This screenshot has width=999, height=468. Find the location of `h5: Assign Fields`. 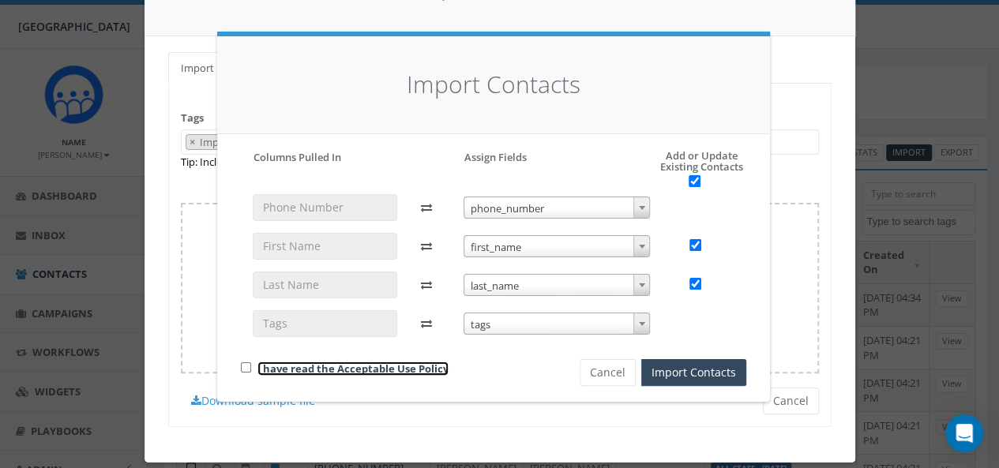

h5: Assign Fields is located at coordinates (495, 157).